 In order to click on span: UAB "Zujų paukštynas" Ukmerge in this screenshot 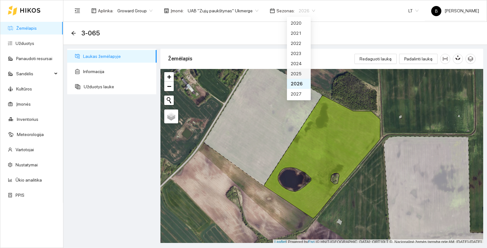, I will do `click(223, 11)`.